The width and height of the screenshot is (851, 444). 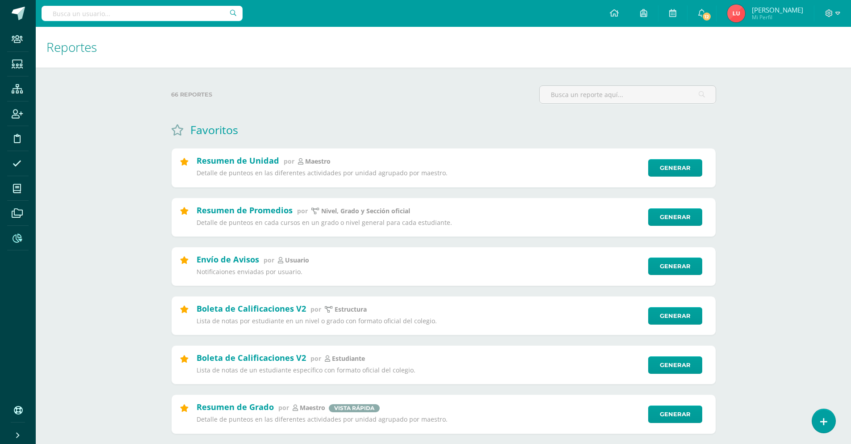 I want to click on h2: Resumen de Unidad, so click(x=238, y=160).